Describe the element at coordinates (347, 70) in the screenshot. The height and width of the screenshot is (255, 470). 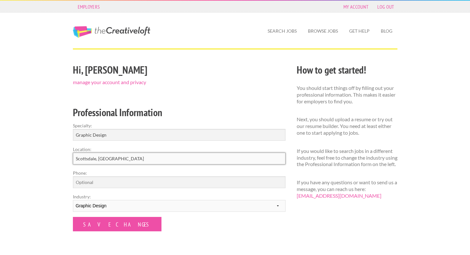
I see `h2: How to get started!` at that location.